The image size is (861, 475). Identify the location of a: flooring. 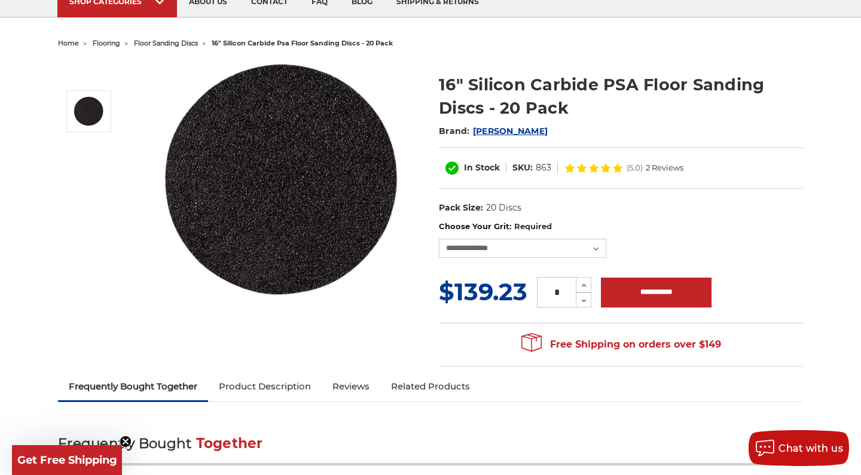
(106, 43).